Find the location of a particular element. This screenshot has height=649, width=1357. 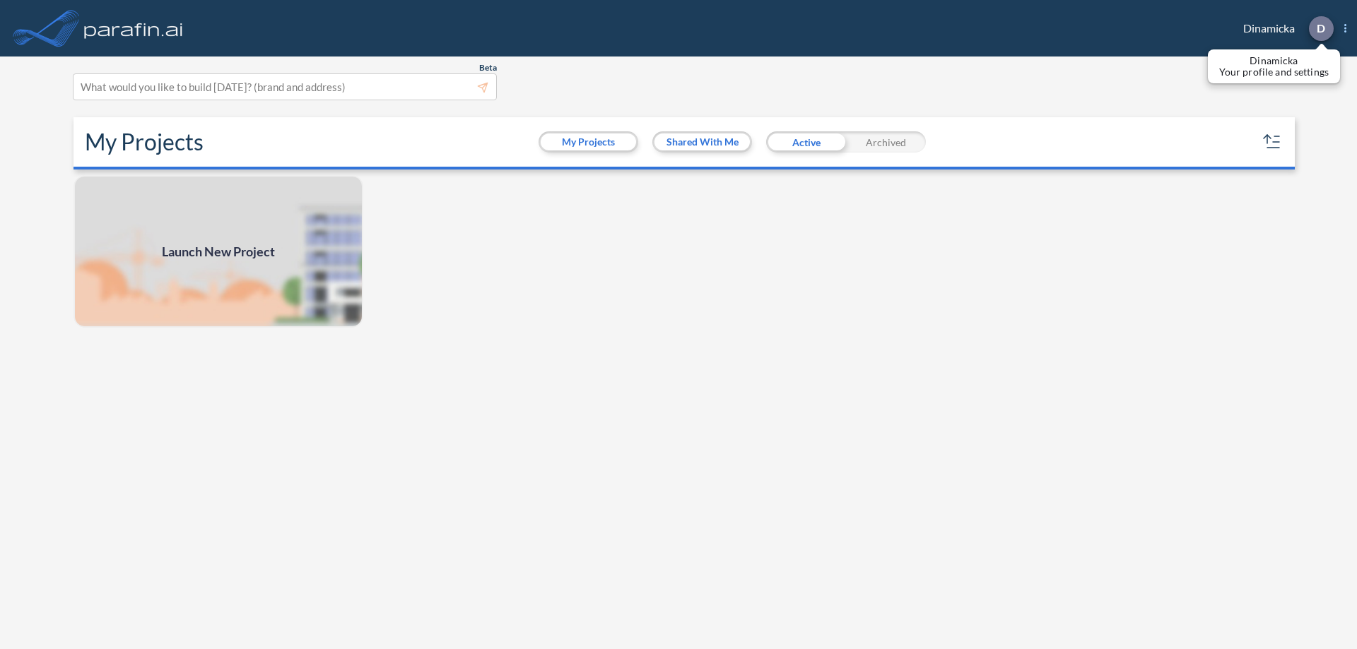

p: Dinamicka is located at coordinates (1273, 61).